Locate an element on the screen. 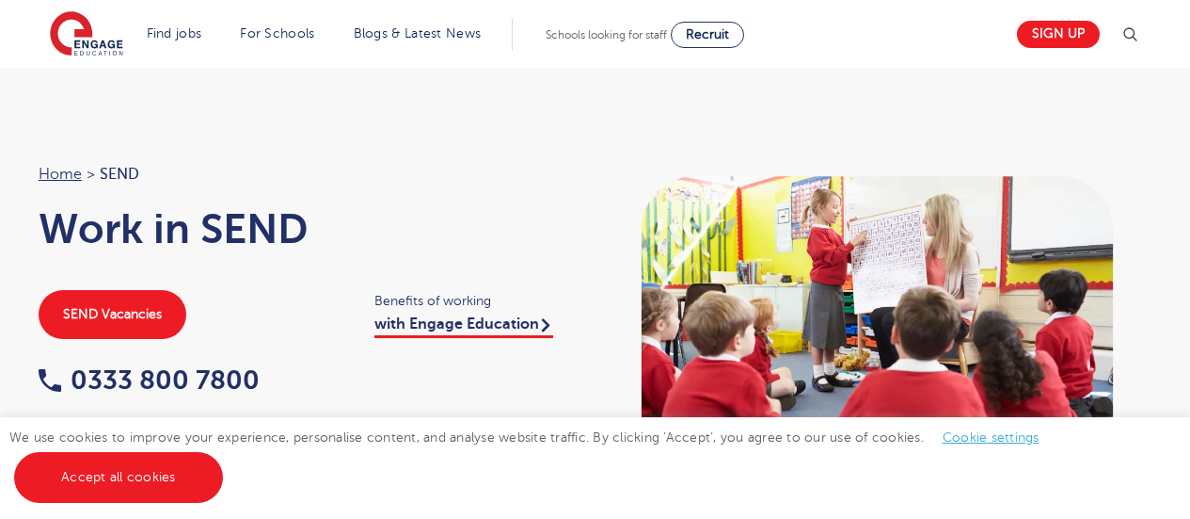  span: We use cookies to improve your experience, personalise content, and analyse website traffic. By c... is located at coordinates (534, 456).